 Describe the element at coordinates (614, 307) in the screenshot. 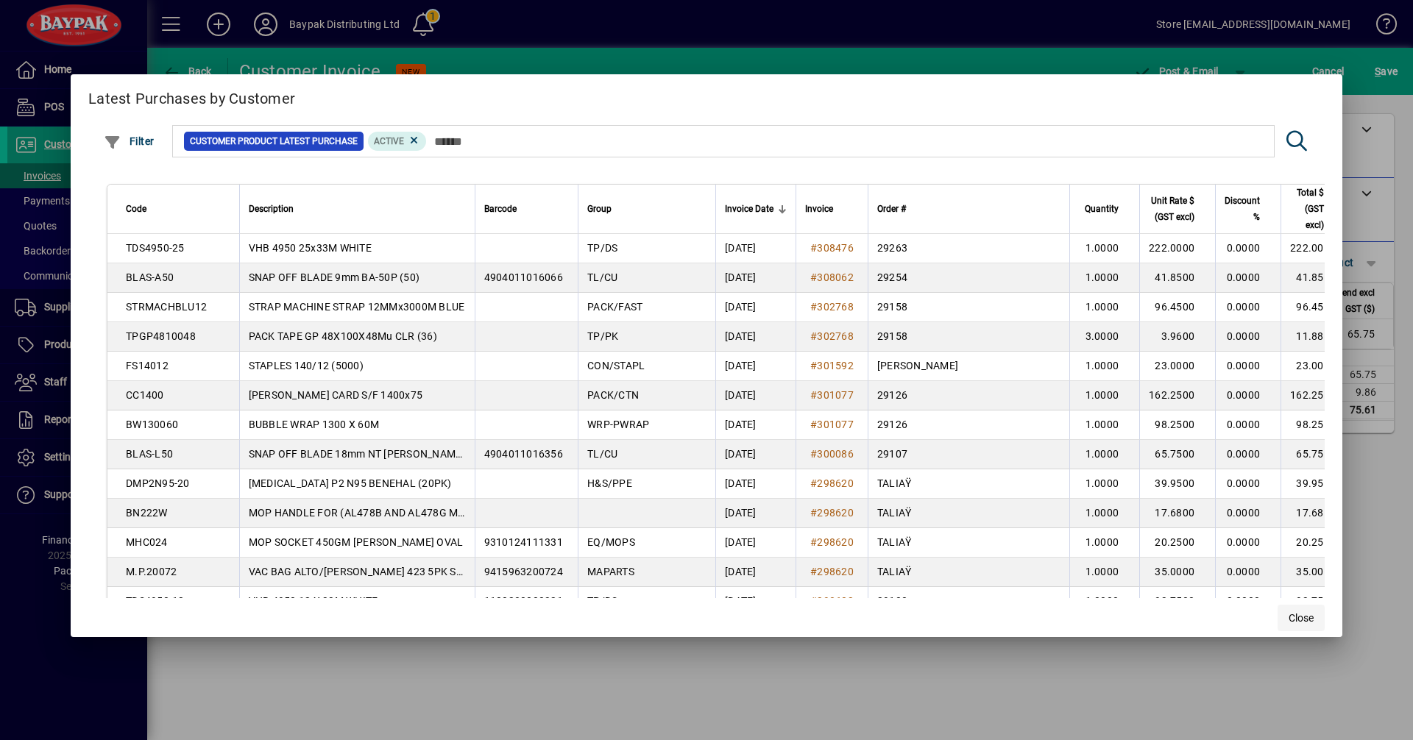

I see `span: PACK/FAST` at that location.